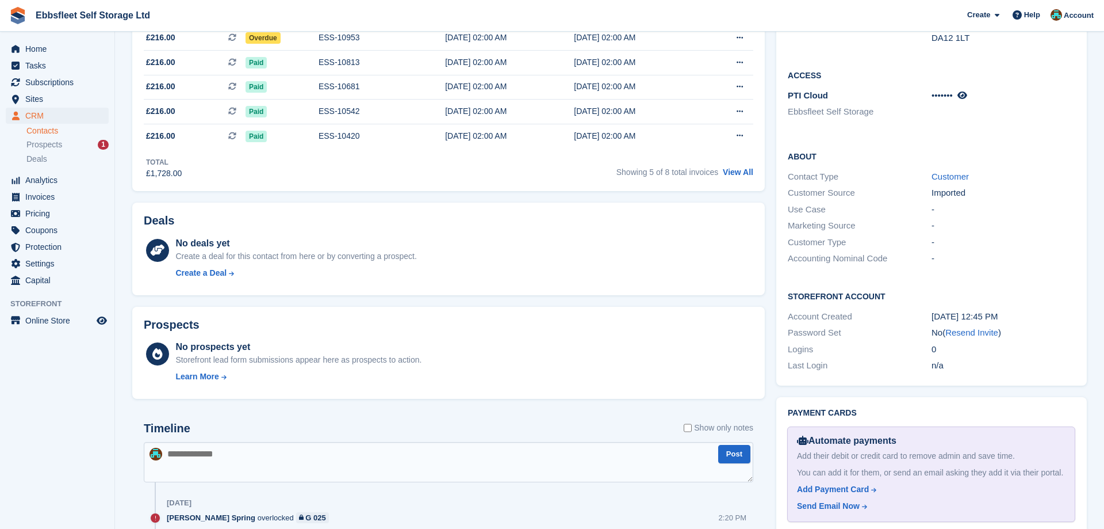 This screenshot has width=1104, height=529. I want to click on div: ESS-10420, so click(382, 136).